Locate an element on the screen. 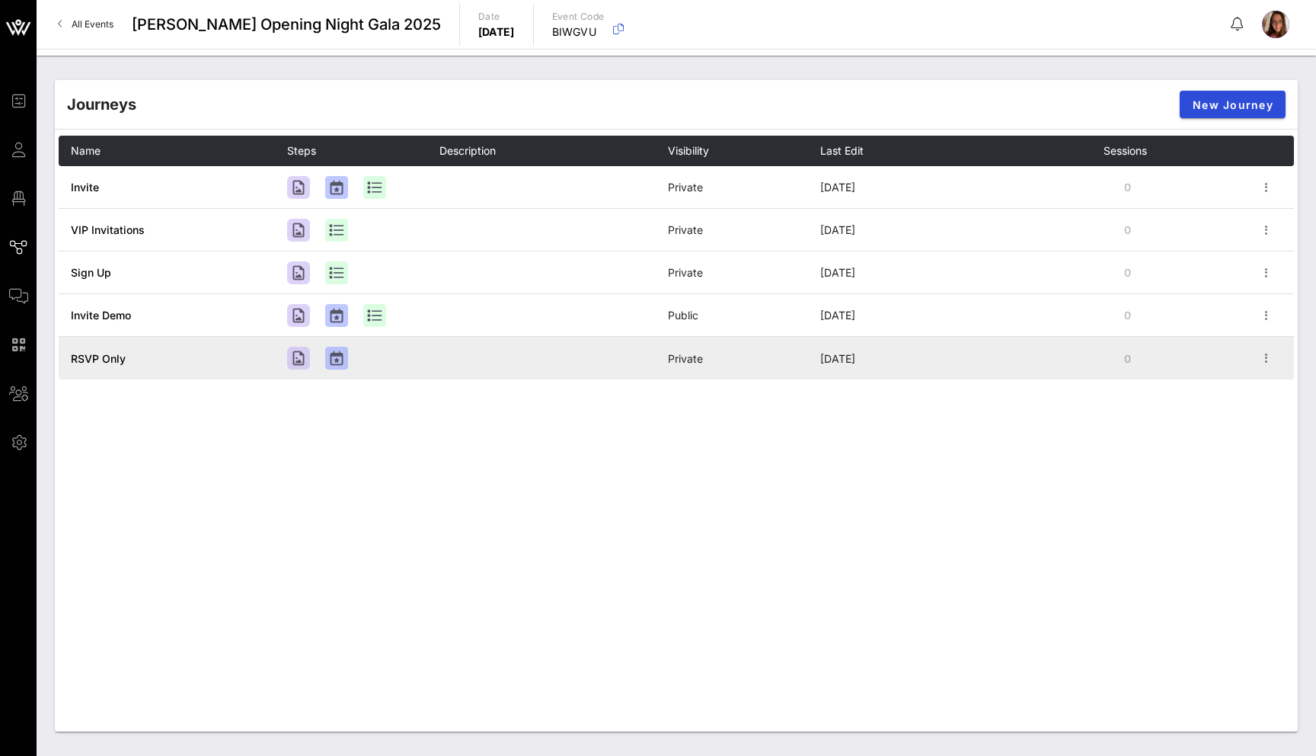 Image resolution: width=1316 pixels, height=756 pixels. span: Invite Demo is located at coordinates (101, 315).